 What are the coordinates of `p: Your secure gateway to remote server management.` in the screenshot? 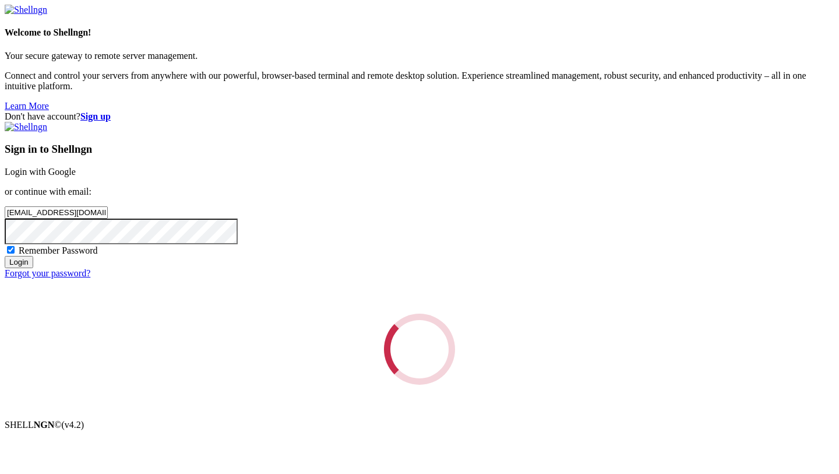 It's located at (419, 56).